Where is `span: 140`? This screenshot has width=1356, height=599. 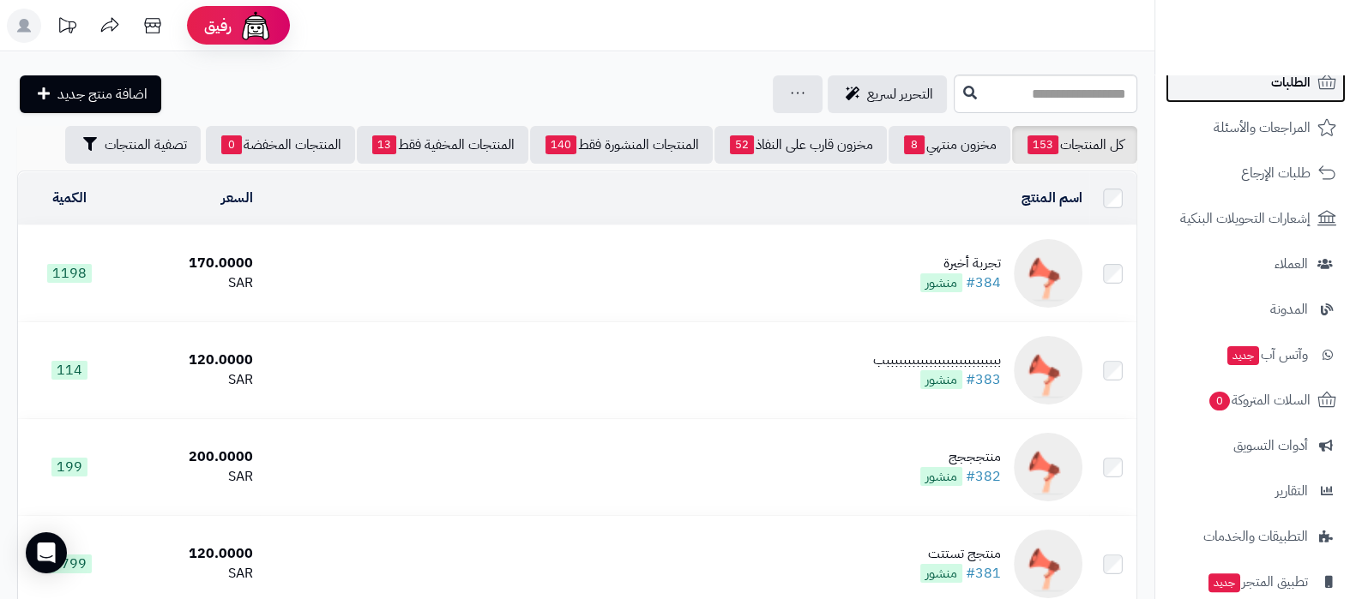
span: 140 is located at coordinates (561, 145).